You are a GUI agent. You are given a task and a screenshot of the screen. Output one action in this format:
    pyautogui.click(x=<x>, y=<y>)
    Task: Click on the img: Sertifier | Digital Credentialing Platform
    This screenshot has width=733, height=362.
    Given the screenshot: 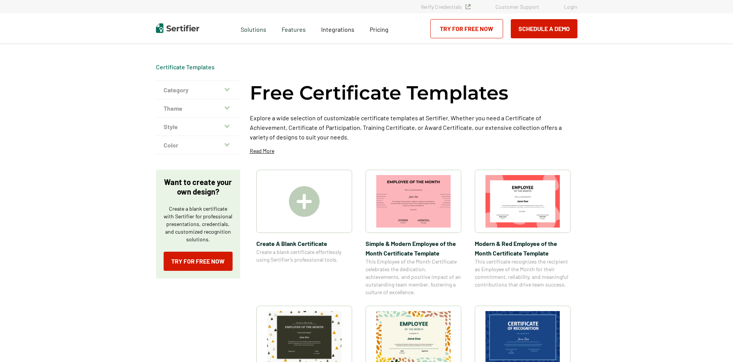 What is the action you would take?
    pyautogui.click(x=177, y=28)
    